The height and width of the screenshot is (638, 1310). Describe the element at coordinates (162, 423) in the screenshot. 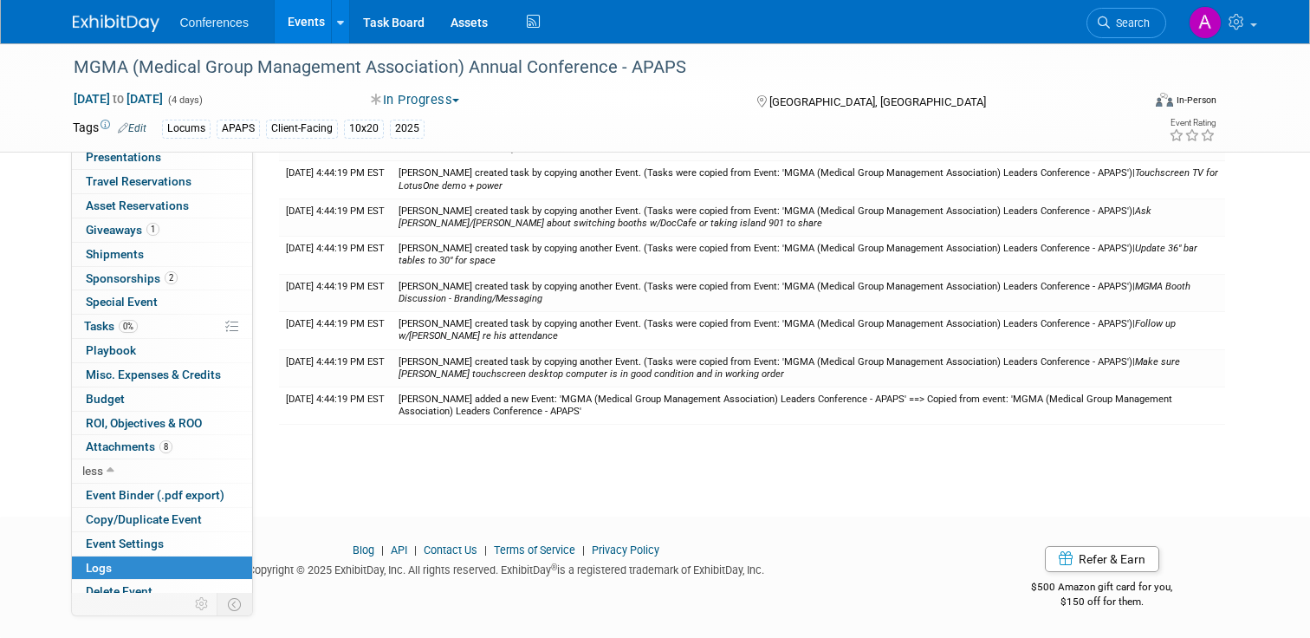

I see `a: ROI, Objectives & ROO` at that location.